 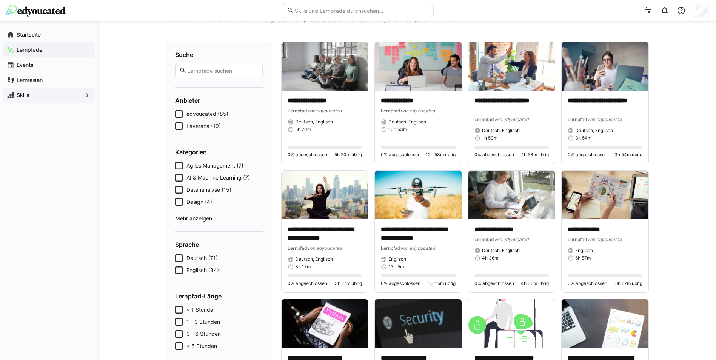 What do you see at coordinates (396, 267) in the screenshot?
I see `span: 13h 5m` at bounding box center [396, 267].